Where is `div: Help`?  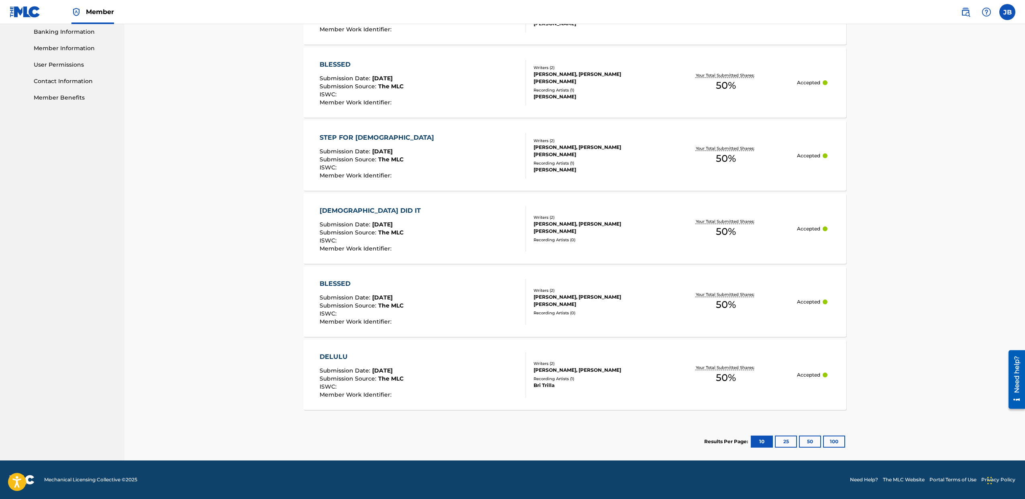 div: Help is located at coordinates (986, 12).